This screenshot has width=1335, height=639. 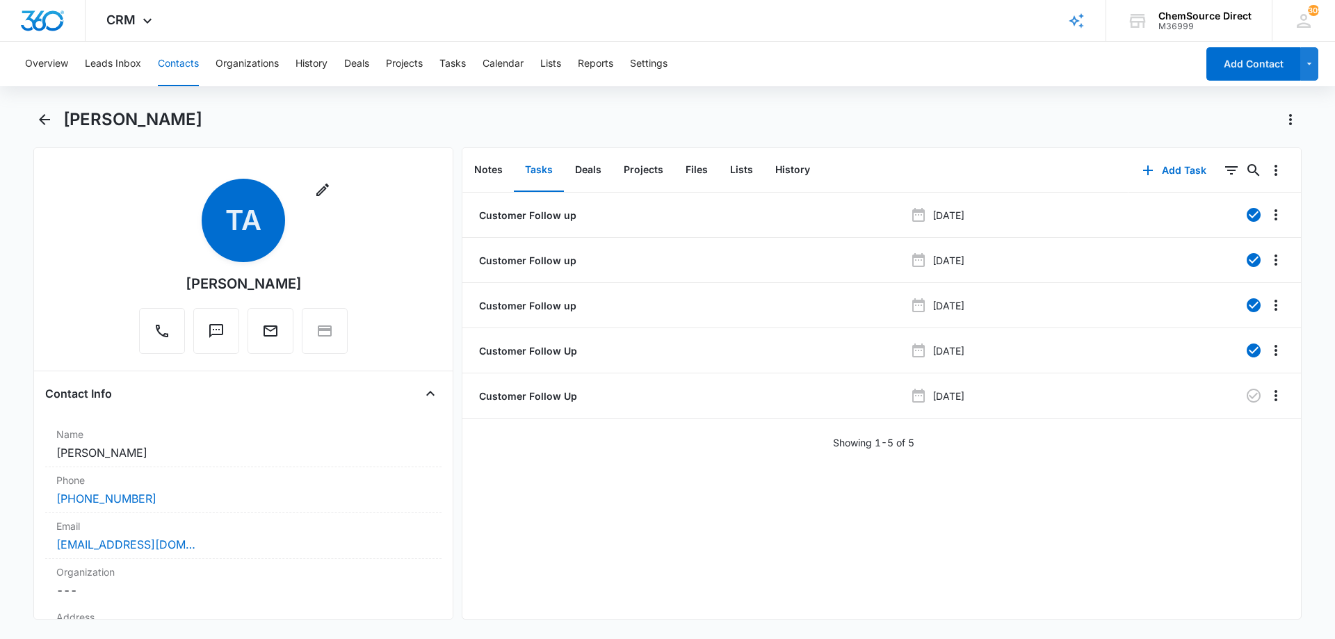 I want to click on button: Filters, so click(x=1231, y=170).